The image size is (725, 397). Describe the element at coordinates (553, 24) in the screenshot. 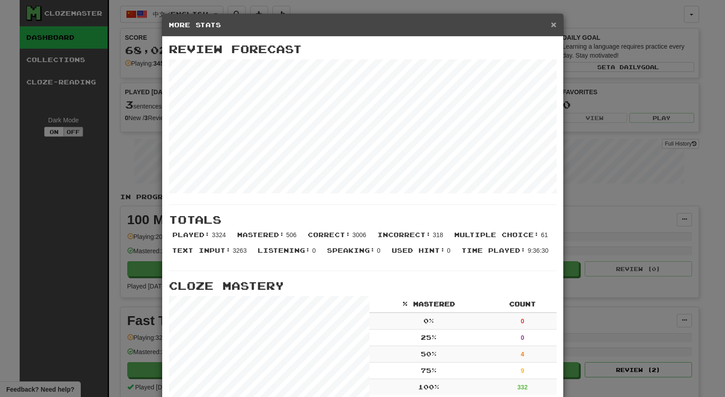

I see `button: Close` at that location.